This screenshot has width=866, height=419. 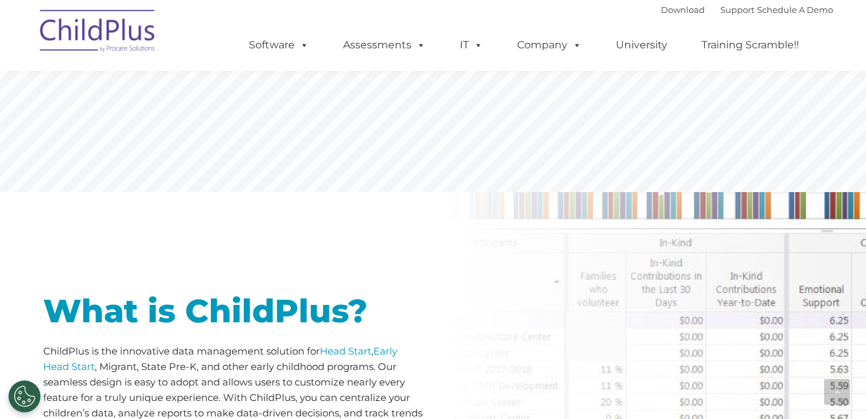 What do you see at coordinates (25, 397) in the screenshot?
I see `button: Cookies Settings` at bounding box center [25, 397].